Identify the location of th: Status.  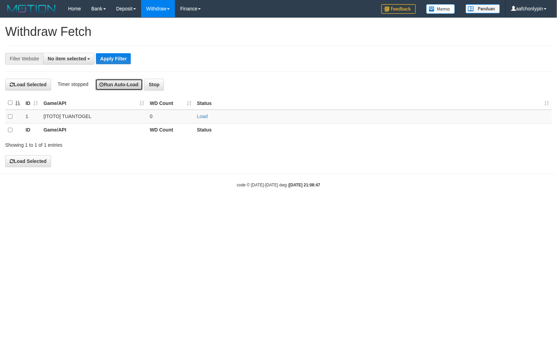
(373, 130).